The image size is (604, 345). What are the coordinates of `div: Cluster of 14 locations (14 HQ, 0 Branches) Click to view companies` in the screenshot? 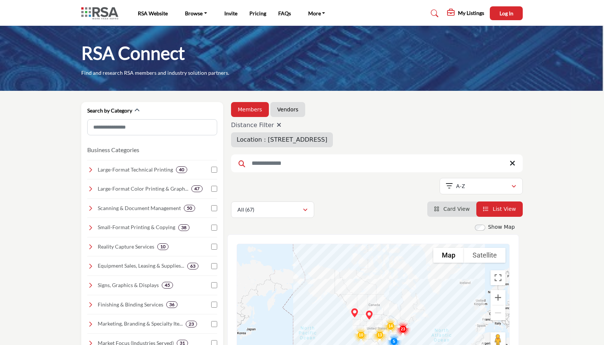 It's located at (390, 326).